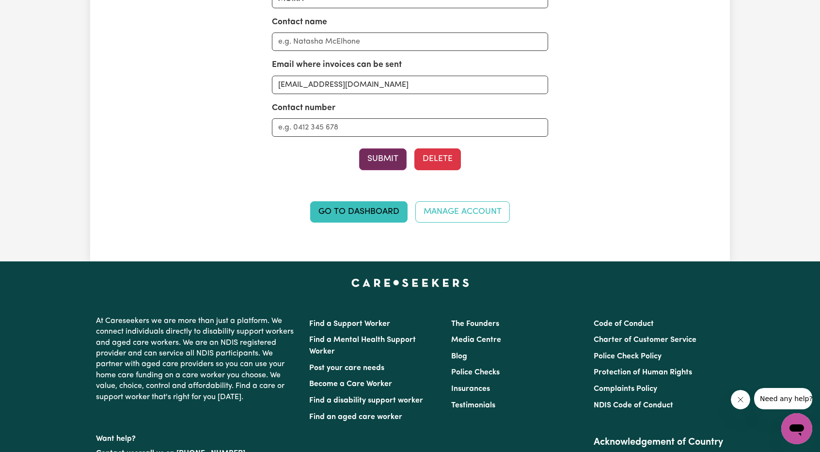 This screenshot has height=452, width=820. Describe the element at coordinates (303, 108) in the screenshot. I see `label: Contact number` at that location.